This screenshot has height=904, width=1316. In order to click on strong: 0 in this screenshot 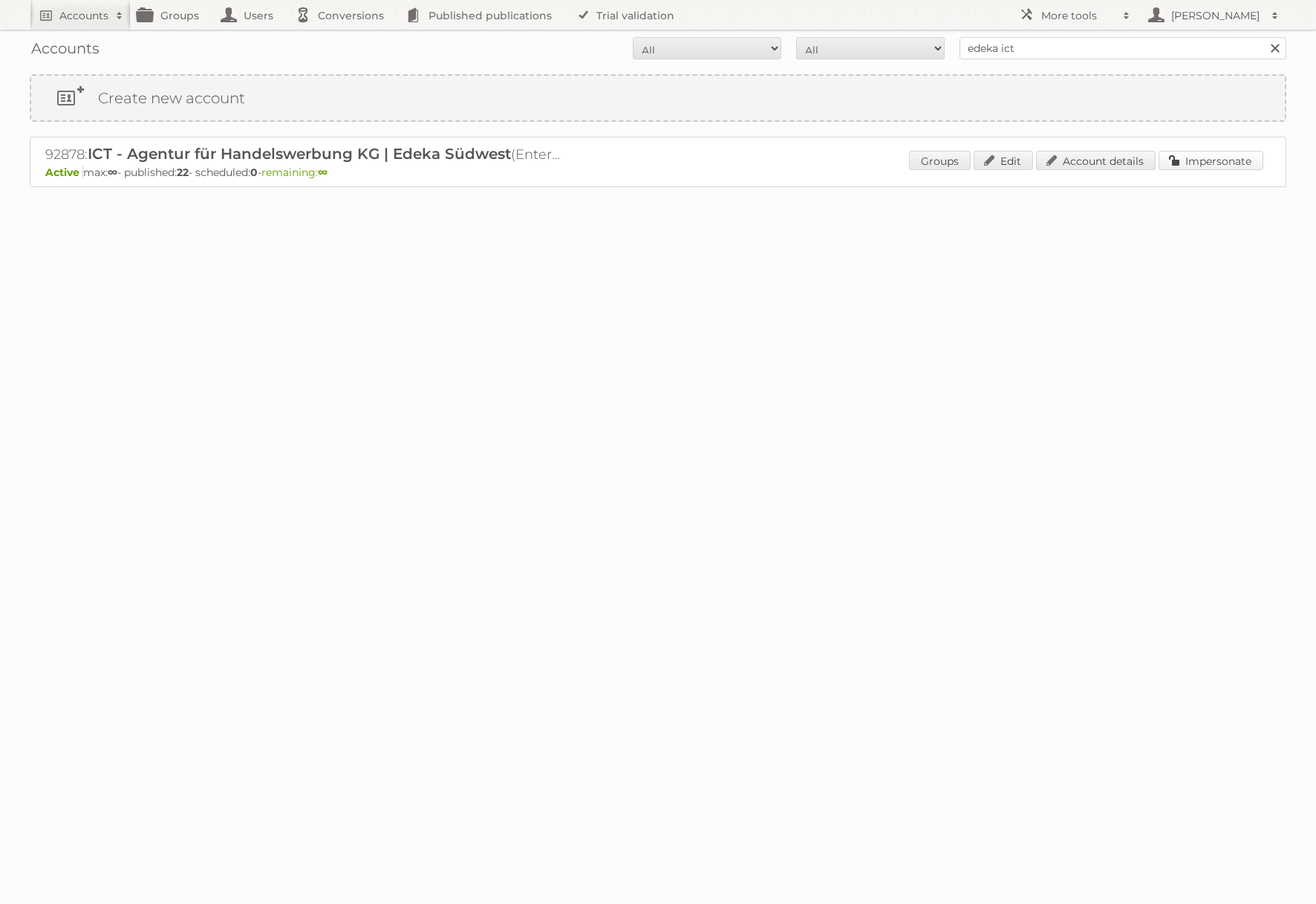, I will do `click(254, 172)`.